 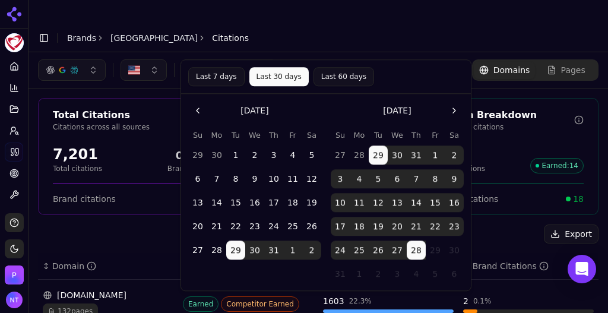 What do you see at coordinates (455, 111) in the screenshot?
I see `button: Go to the Next Month` at bounding box center [455, 111].